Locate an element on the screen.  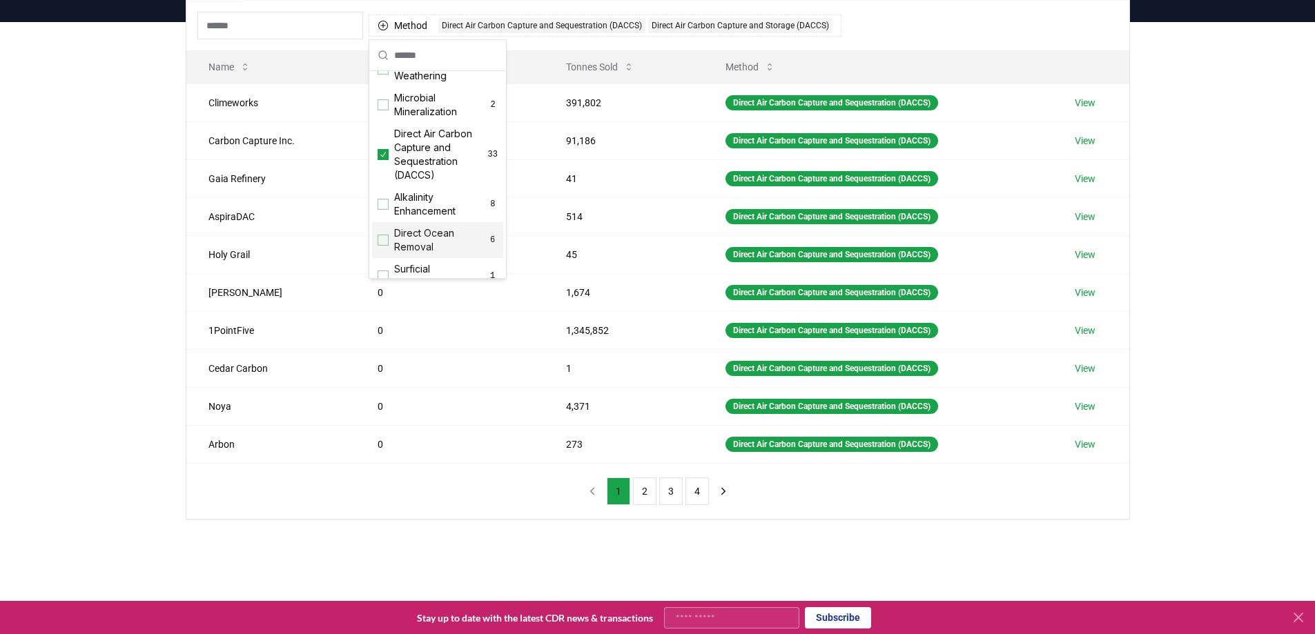
td: Holy Grail is located at coordinates (271, 254).